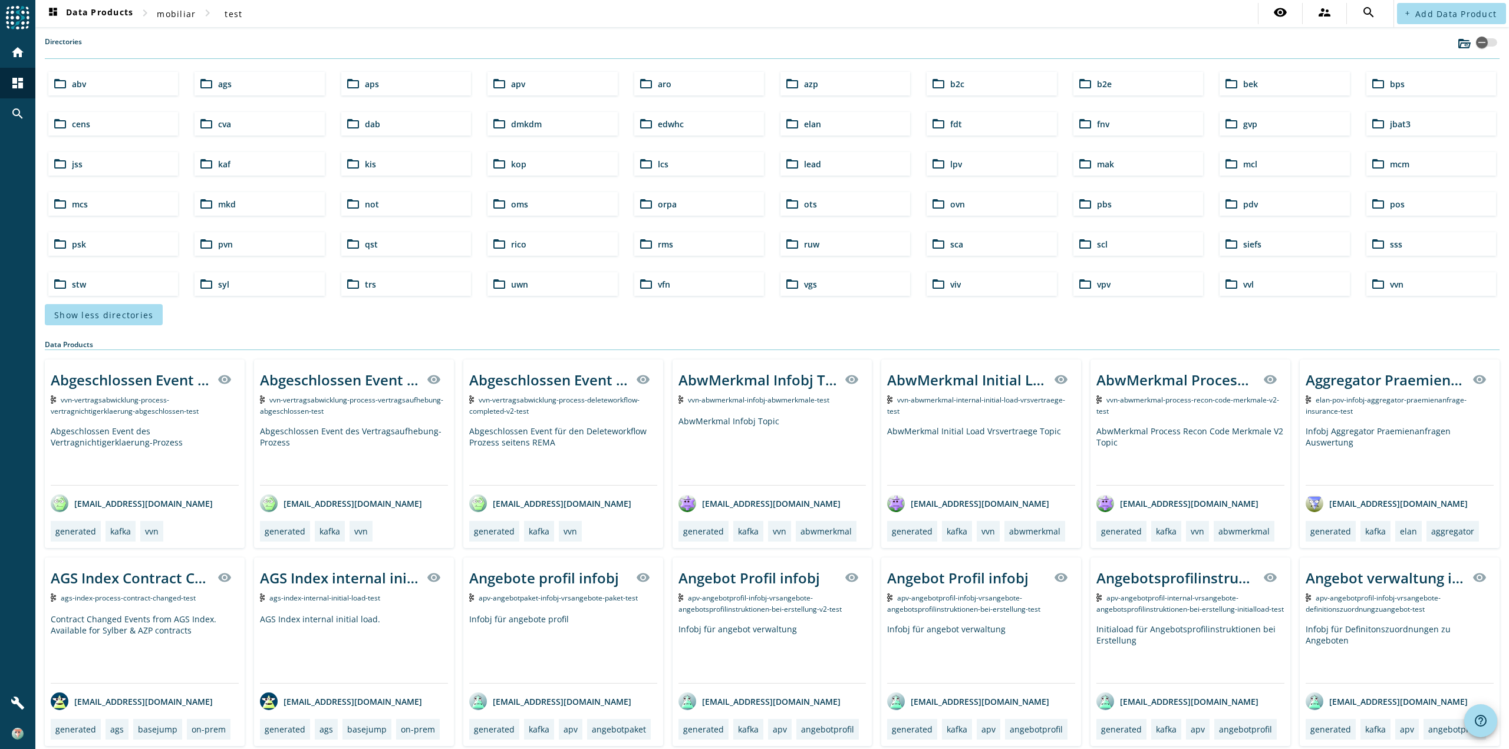  What do you see at coordinates (18, 703) in the screenshot?
I see `mat-icon: build` at bounding box center [18, 703].